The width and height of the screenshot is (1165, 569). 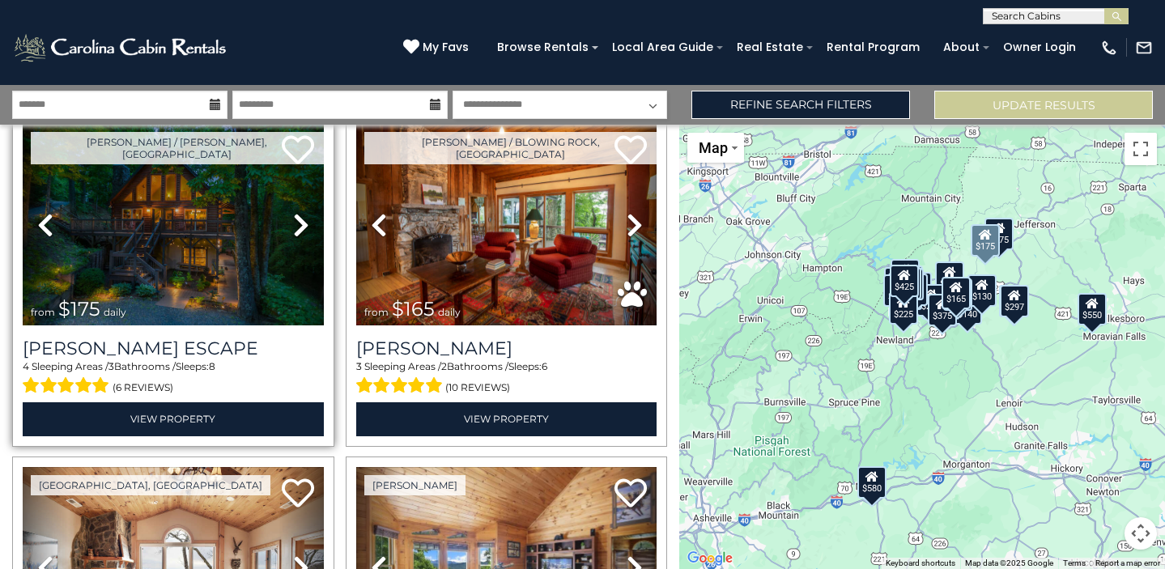 I want to click on h3: Todd Escape, so click(x=173, y=348).